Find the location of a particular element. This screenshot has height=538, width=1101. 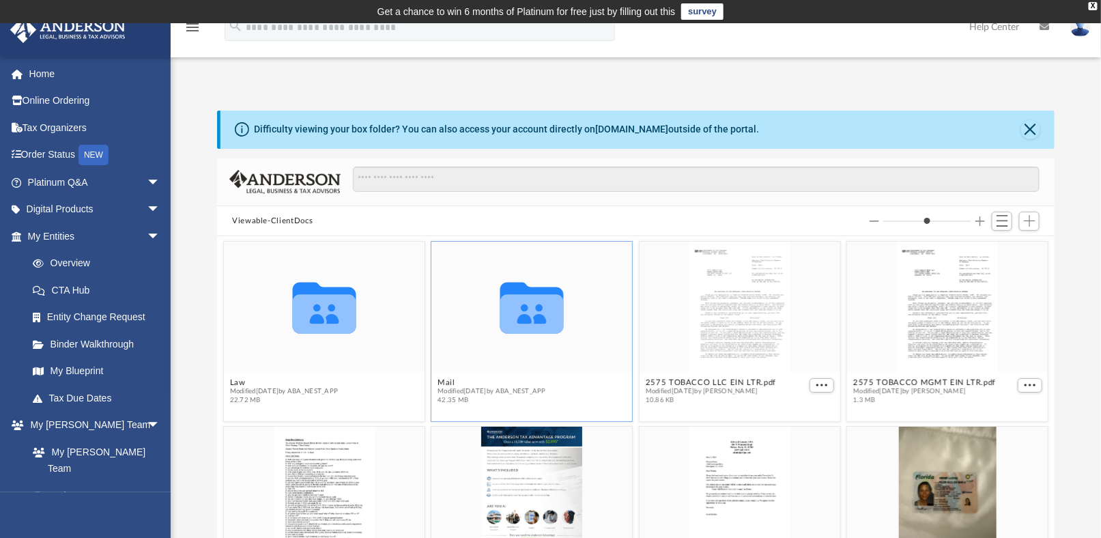

a: Online Ordering is located at coordinates (95, 101).